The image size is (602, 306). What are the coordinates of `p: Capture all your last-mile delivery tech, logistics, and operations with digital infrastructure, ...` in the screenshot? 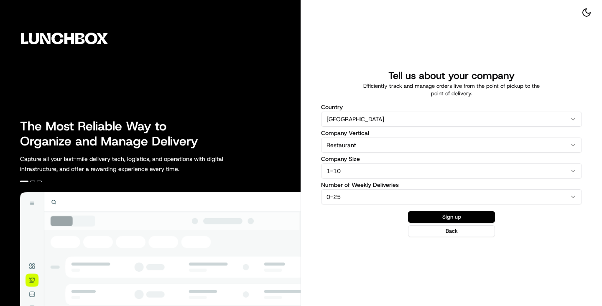 It's located at (140, 164).